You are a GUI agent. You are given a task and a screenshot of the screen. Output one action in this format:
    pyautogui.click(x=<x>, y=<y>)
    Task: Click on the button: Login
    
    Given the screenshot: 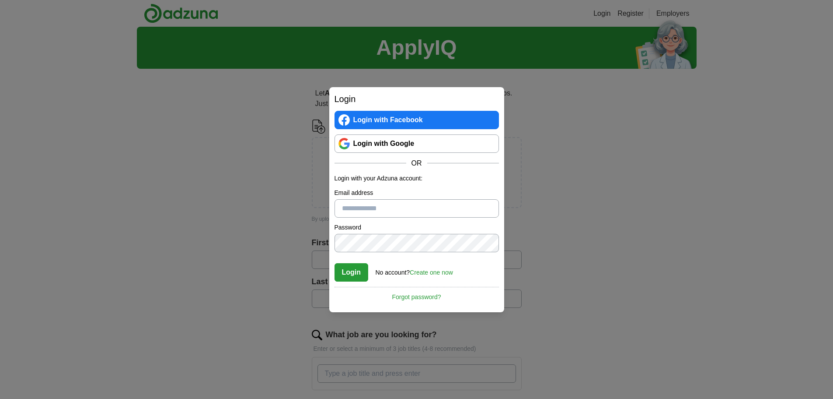 What is the action you would take?
    pyautogui.click(x=352, y=272)
    